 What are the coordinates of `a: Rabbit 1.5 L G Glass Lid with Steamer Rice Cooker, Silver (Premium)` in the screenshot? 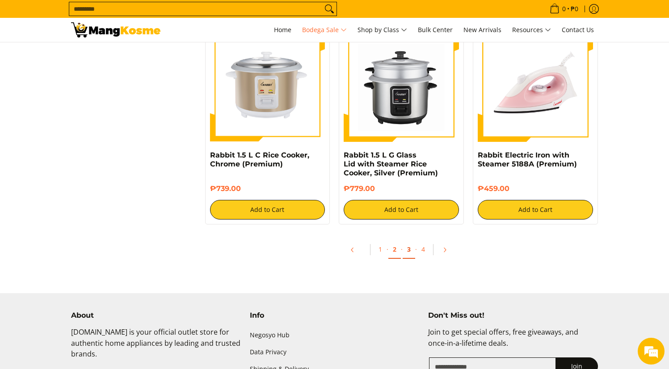 It's located at (390, 164).